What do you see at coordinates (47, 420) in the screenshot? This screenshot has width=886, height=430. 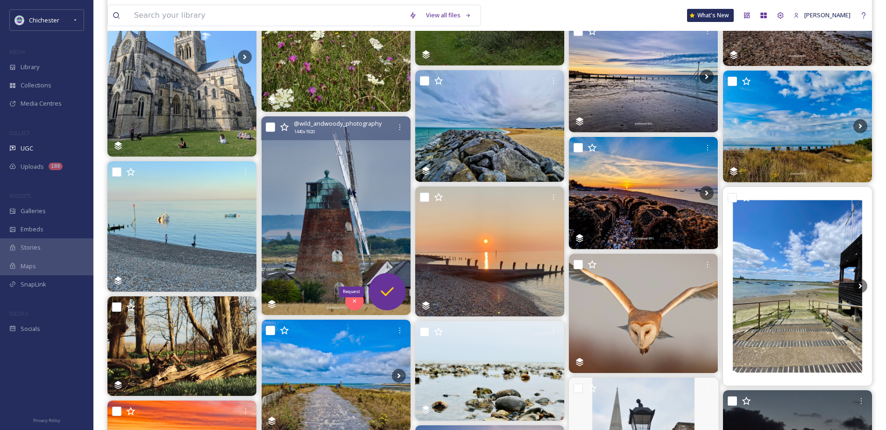 I see `span: Privacy Policy` at bounding box center [47, 420].